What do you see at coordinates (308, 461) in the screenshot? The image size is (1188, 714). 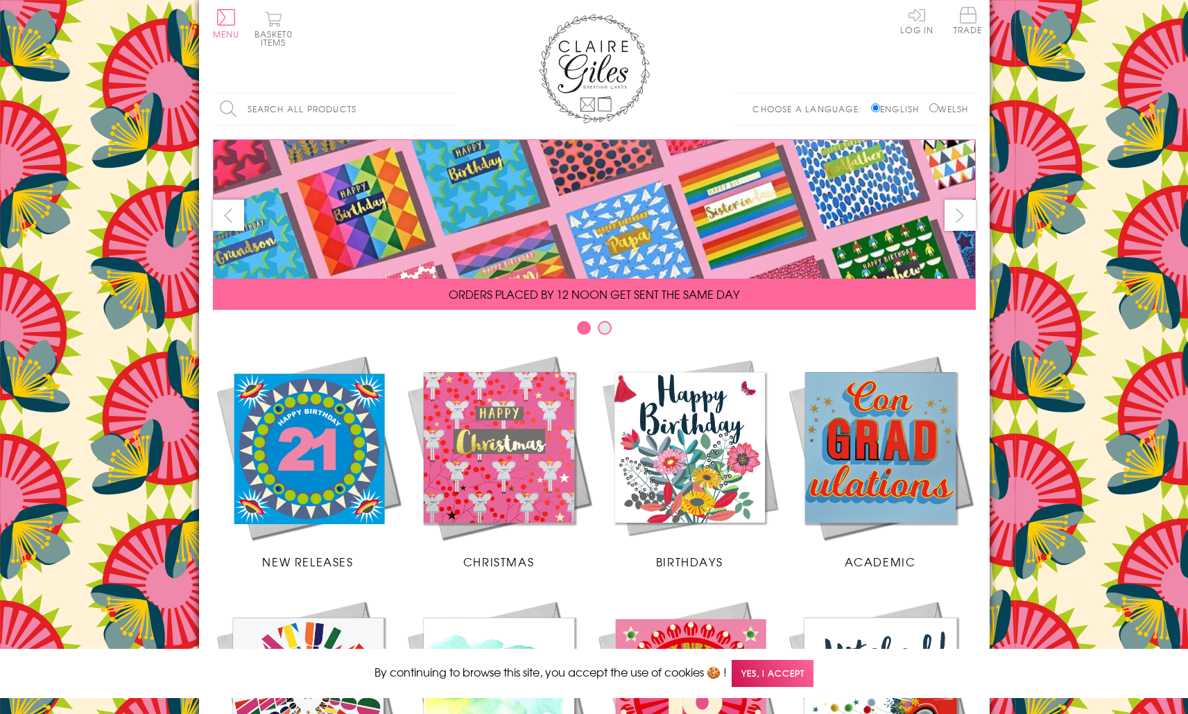 I see `a: New Releases` at bounding box center [308, 461].